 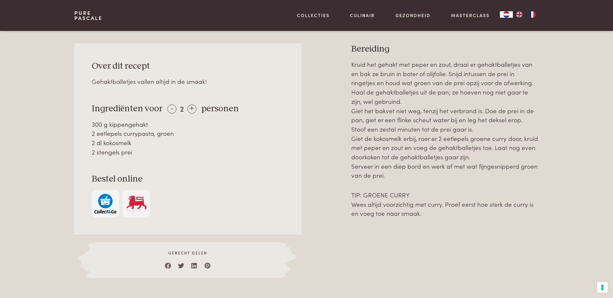 What do you see at coordinates (105, 204) in the screenshot?
I see `img: c308188babc36a3a401bcb5cb7e020f4d5ab42f7cacd8327e500463a43eeb86c.svg` at bounding box center [105, 204].